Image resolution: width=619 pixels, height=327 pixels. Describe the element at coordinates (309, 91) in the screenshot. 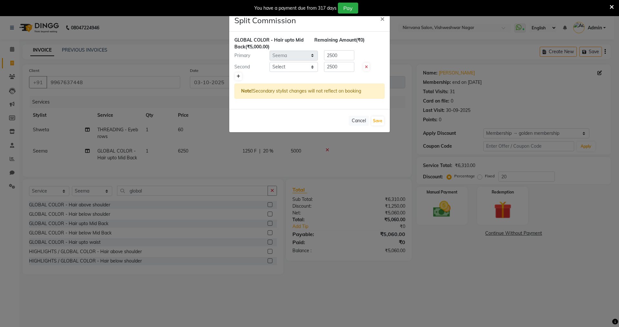

I see `div: Secondary stylist changes will not reflect on booking` at that location.